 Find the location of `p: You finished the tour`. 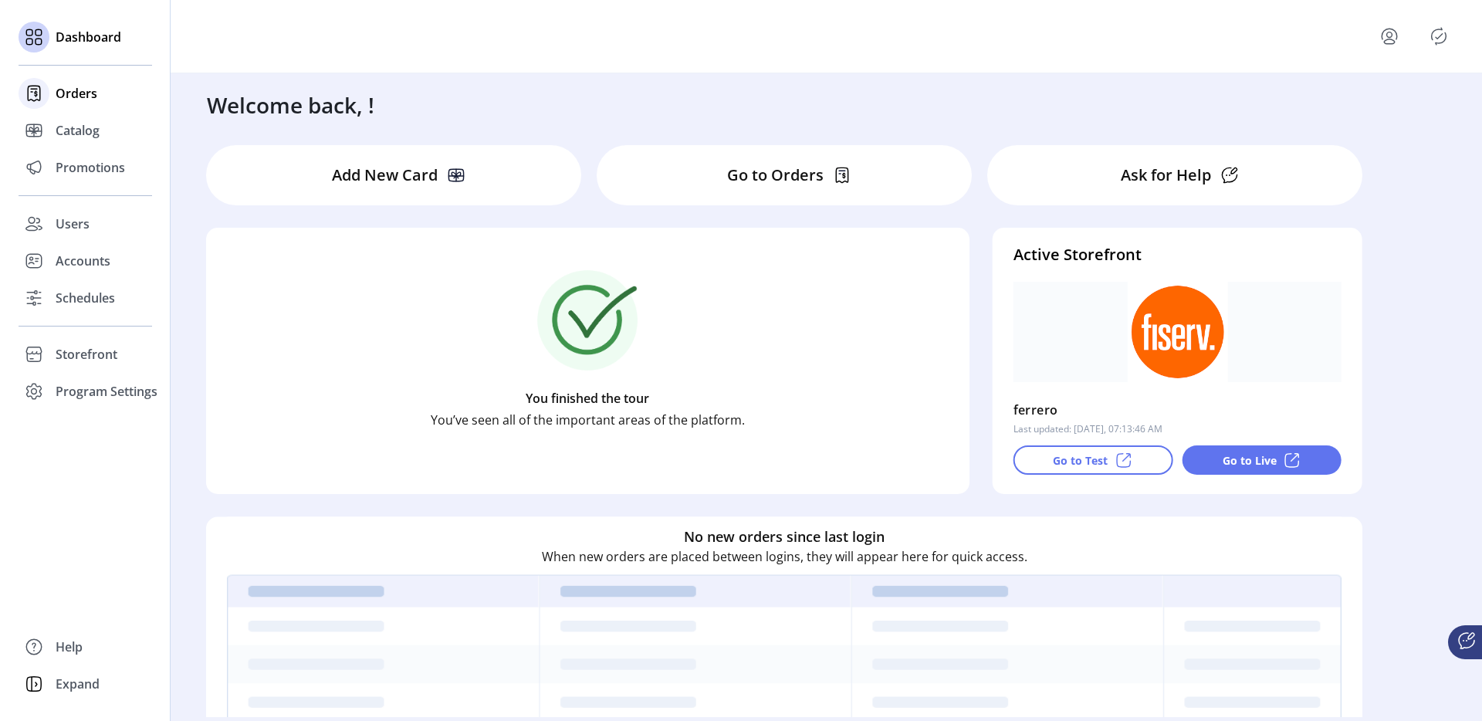

p: You finished the tour is located at coordinates (587, 398).